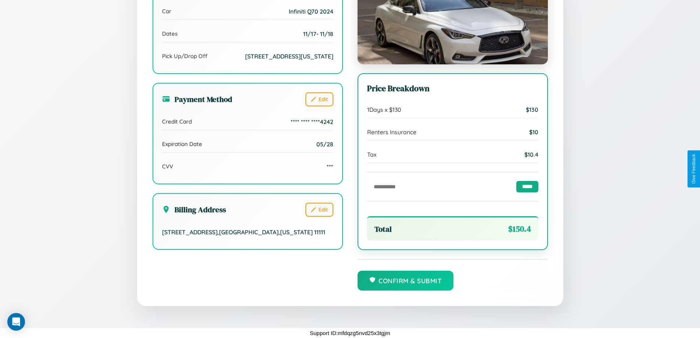 This screenshot has height=338, width=700. I want to click on span: $ 10, so click(533, 132).